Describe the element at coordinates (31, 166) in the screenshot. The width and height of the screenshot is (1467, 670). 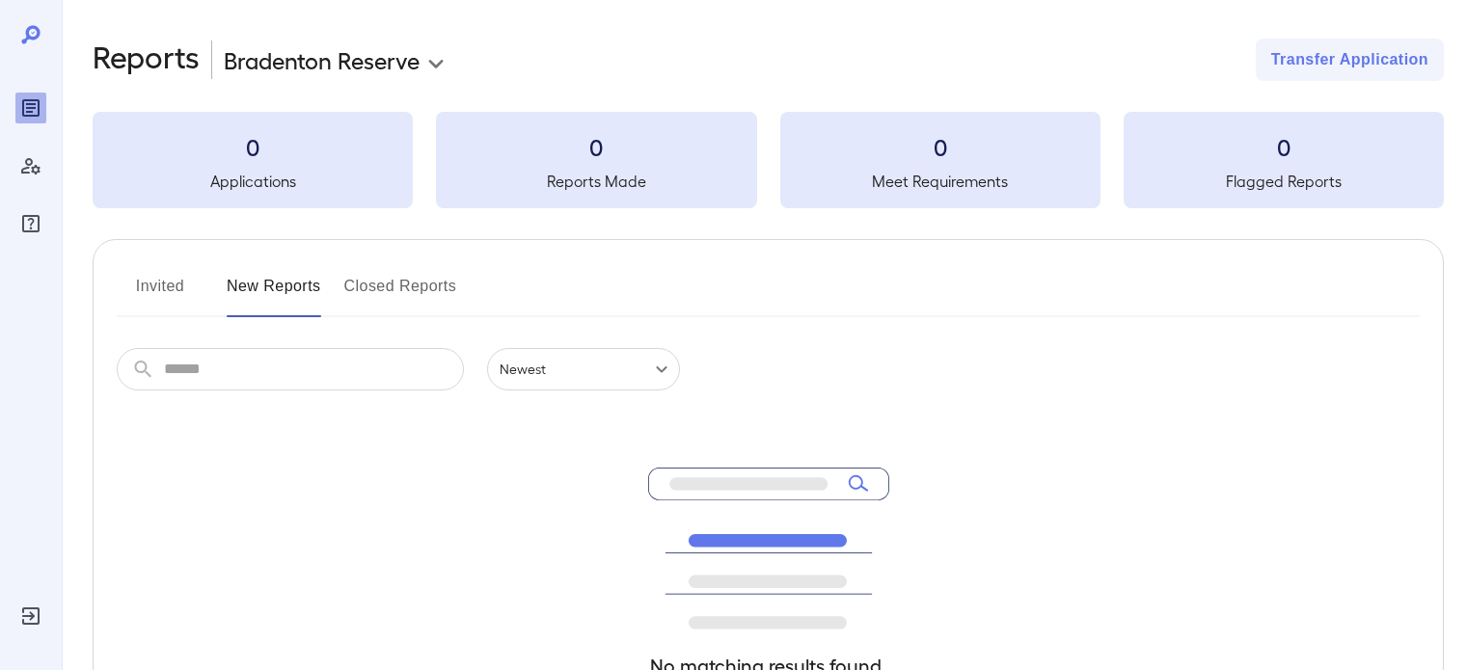
I see `div: Manage Users` at that location.